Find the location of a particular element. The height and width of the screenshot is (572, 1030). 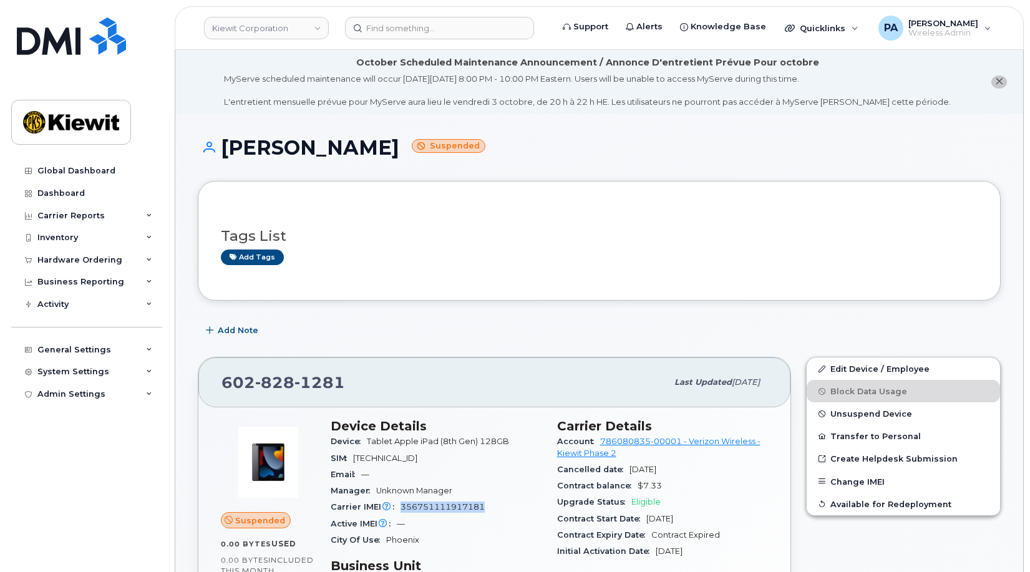

span: City Of Use is located at coordinates (358, 539).